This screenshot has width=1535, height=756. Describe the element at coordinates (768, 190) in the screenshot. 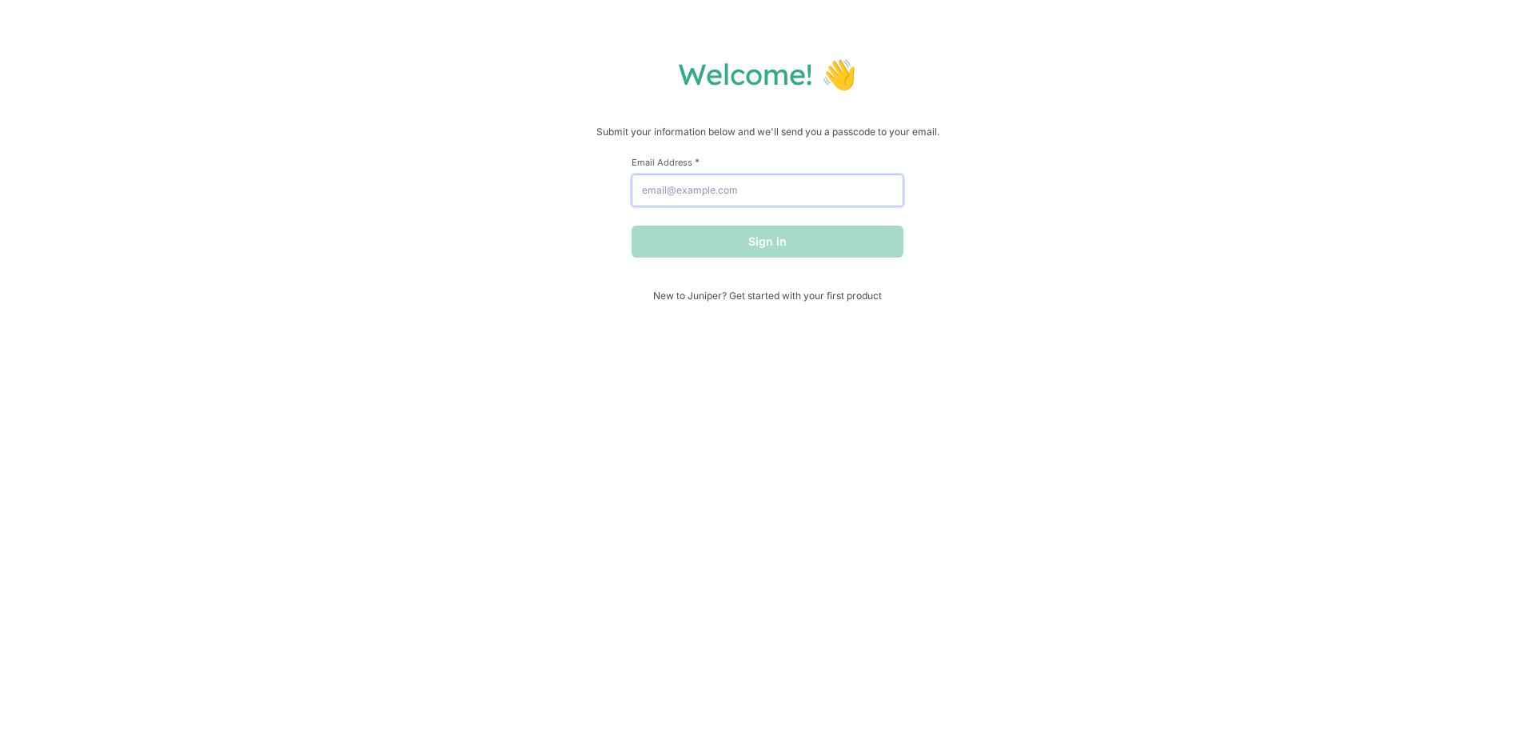

I see `input: email@example.com` at that location.